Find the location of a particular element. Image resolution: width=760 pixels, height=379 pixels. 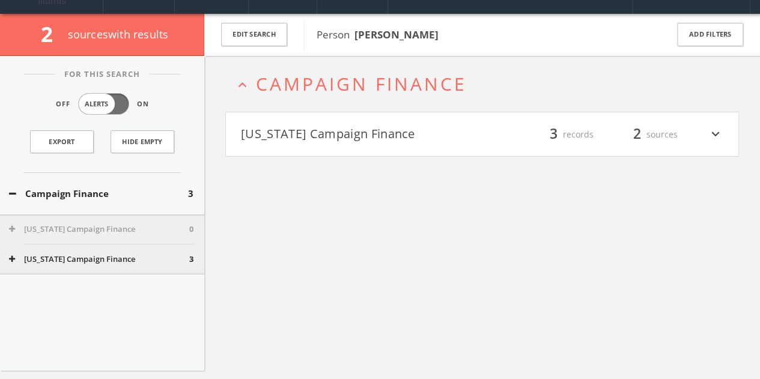

span: source s with results is located at coordinates (118, 34).